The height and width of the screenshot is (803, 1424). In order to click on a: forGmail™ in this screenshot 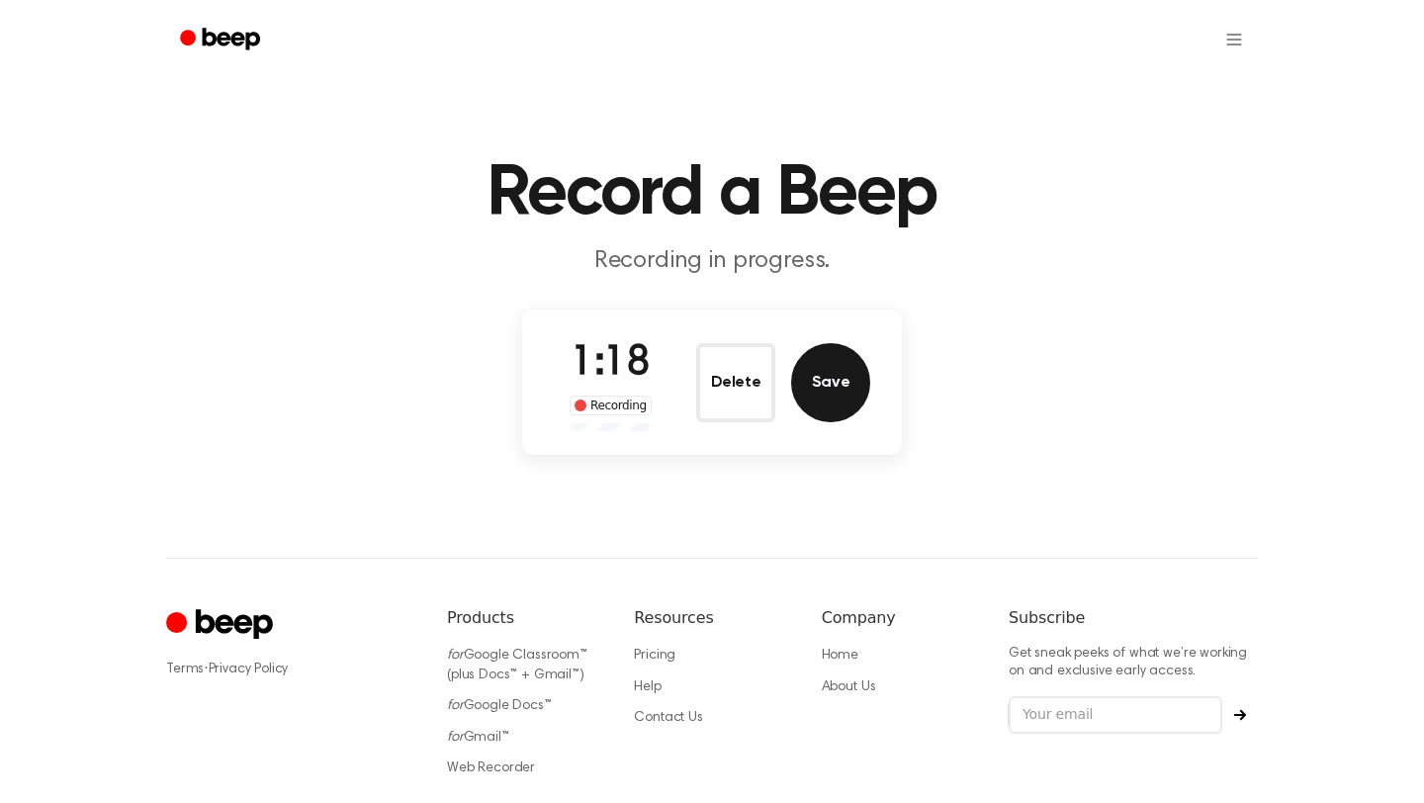, I will do `click(478, 738)`.